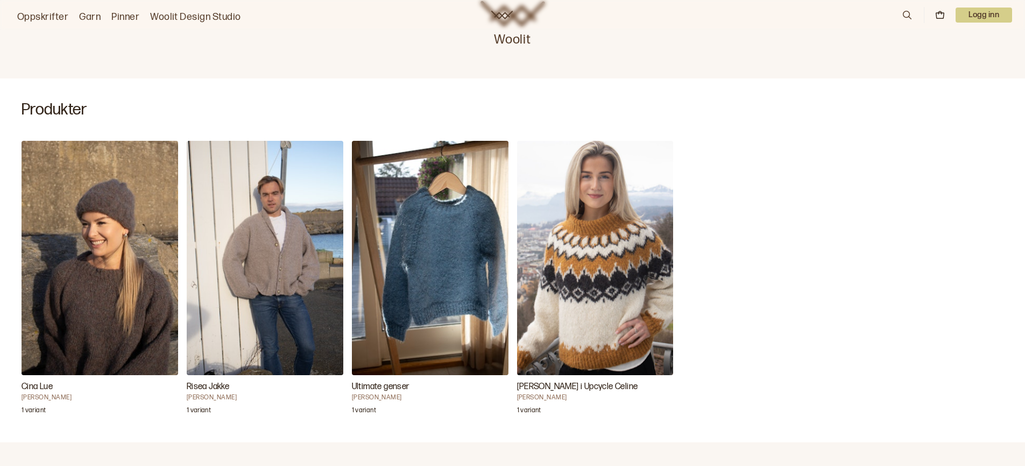  Describe the element at coordinates (595, 258) in the screenshot. I see `img: Ane Kydland ThomassenCilian Genser i Upcycle Celine` at that location.